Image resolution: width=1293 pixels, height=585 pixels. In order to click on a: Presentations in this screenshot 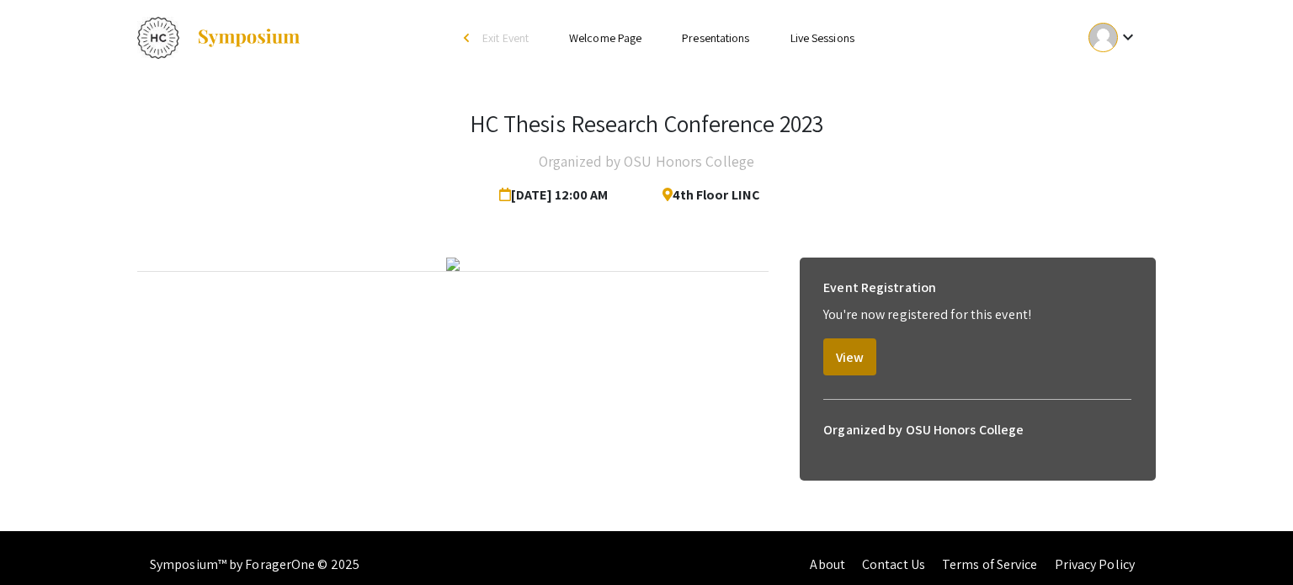, I will do `click(715, 38)`.